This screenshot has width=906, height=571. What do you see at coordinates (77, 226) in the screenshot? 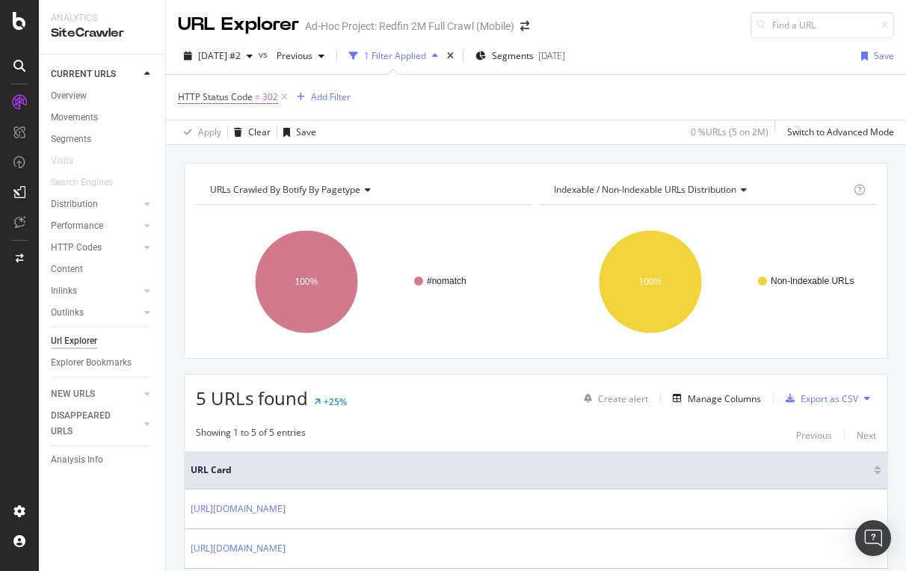
I see `div: Performance` at bounding box center [77, 226].